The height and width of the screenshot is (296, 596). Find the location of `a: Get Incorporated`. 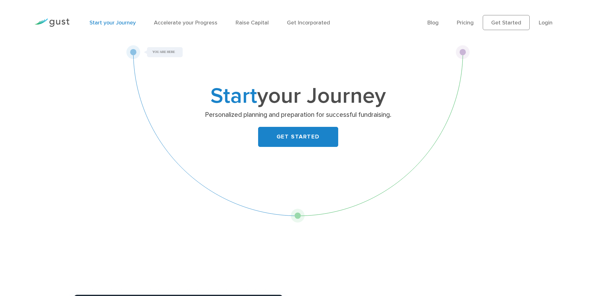

a: Get Incorporated is located at coordinates (309, 23).